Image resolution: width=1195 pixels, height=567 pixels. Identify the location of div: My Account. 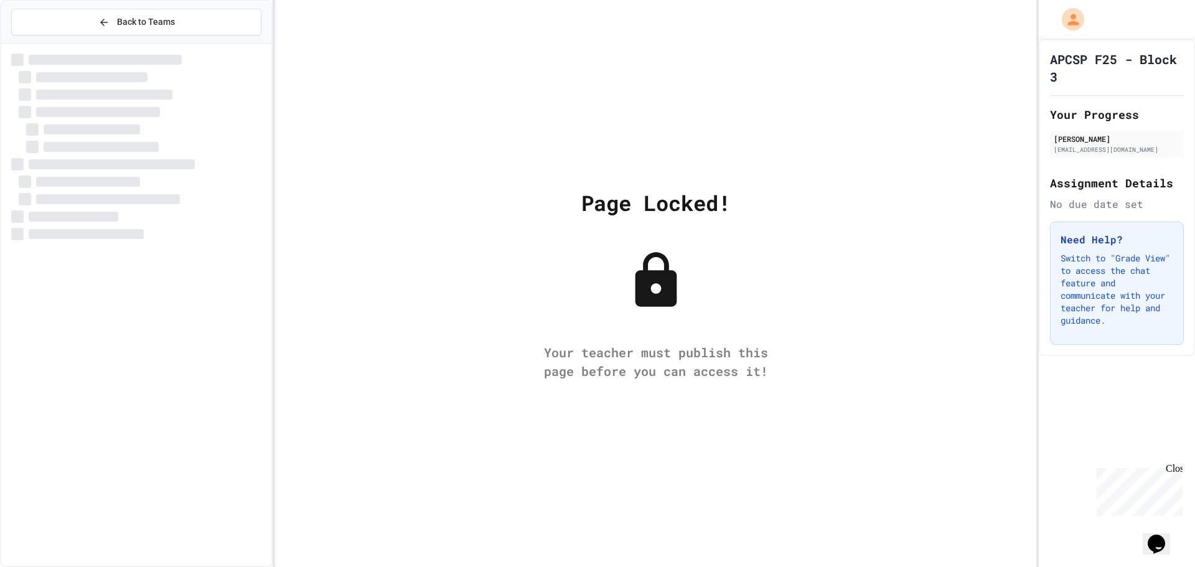
(1068, 19).